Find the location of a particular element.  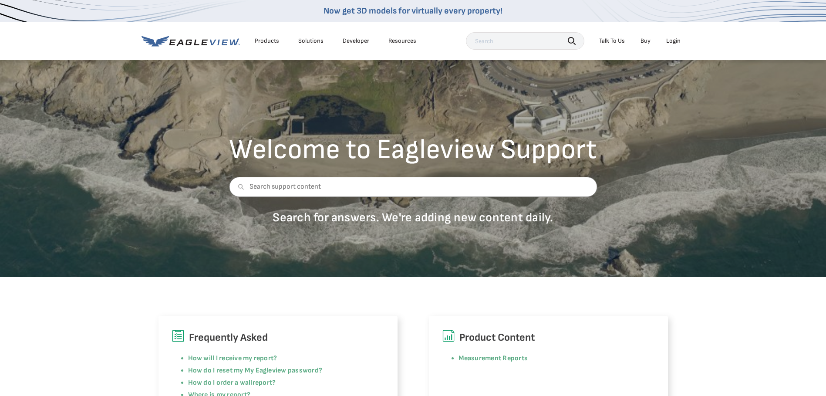

h6: Frequently Asked is located at coordinates (278, 337).